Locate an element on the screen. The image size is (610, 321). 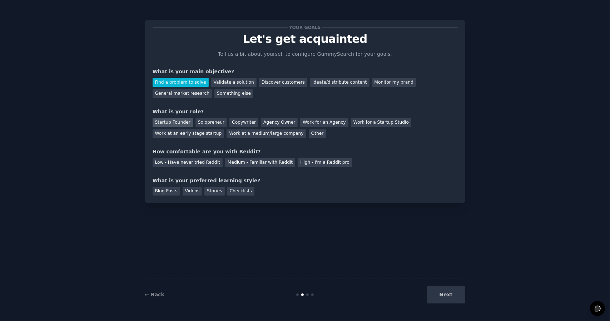
div: Validate a solution is located at coordinates (234, 82).